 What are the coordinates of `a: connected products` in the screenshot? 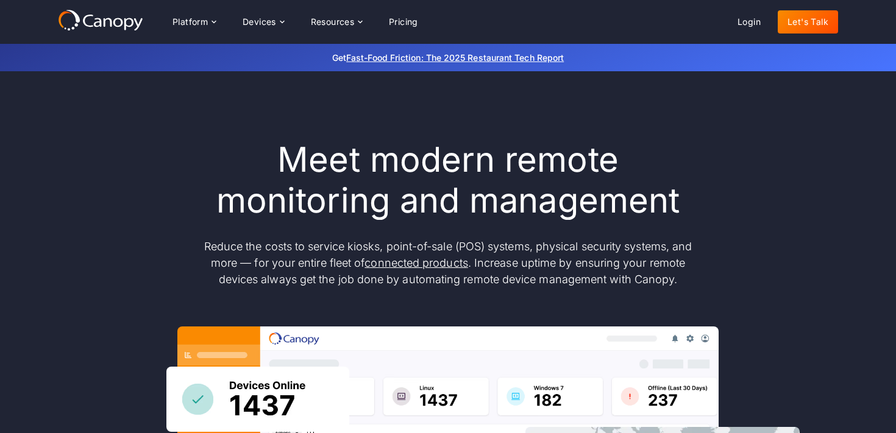 It's located at (416, 263).